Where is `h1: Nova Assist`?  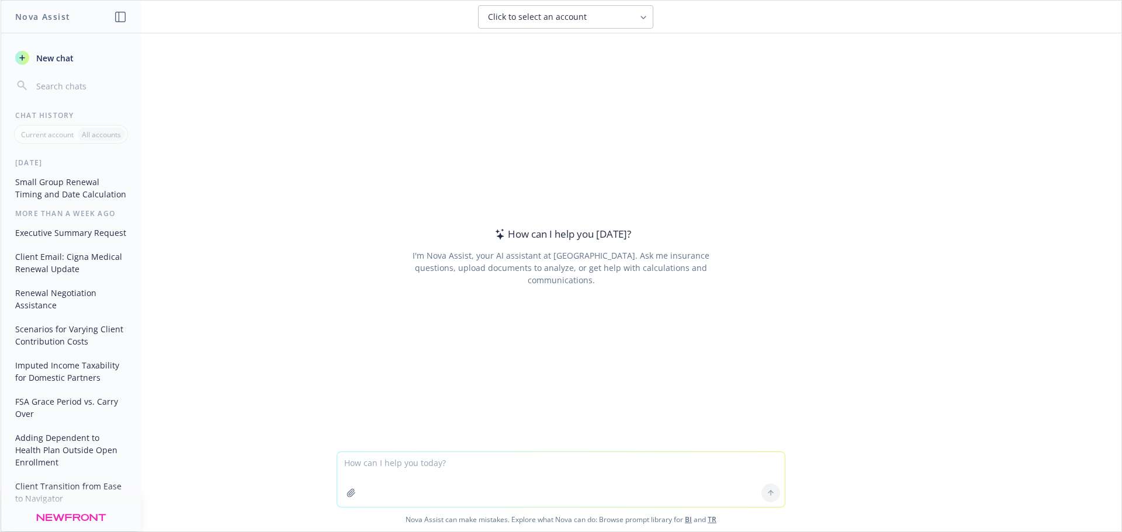 h1: Nova Assist is located at coordinates (43, 16).